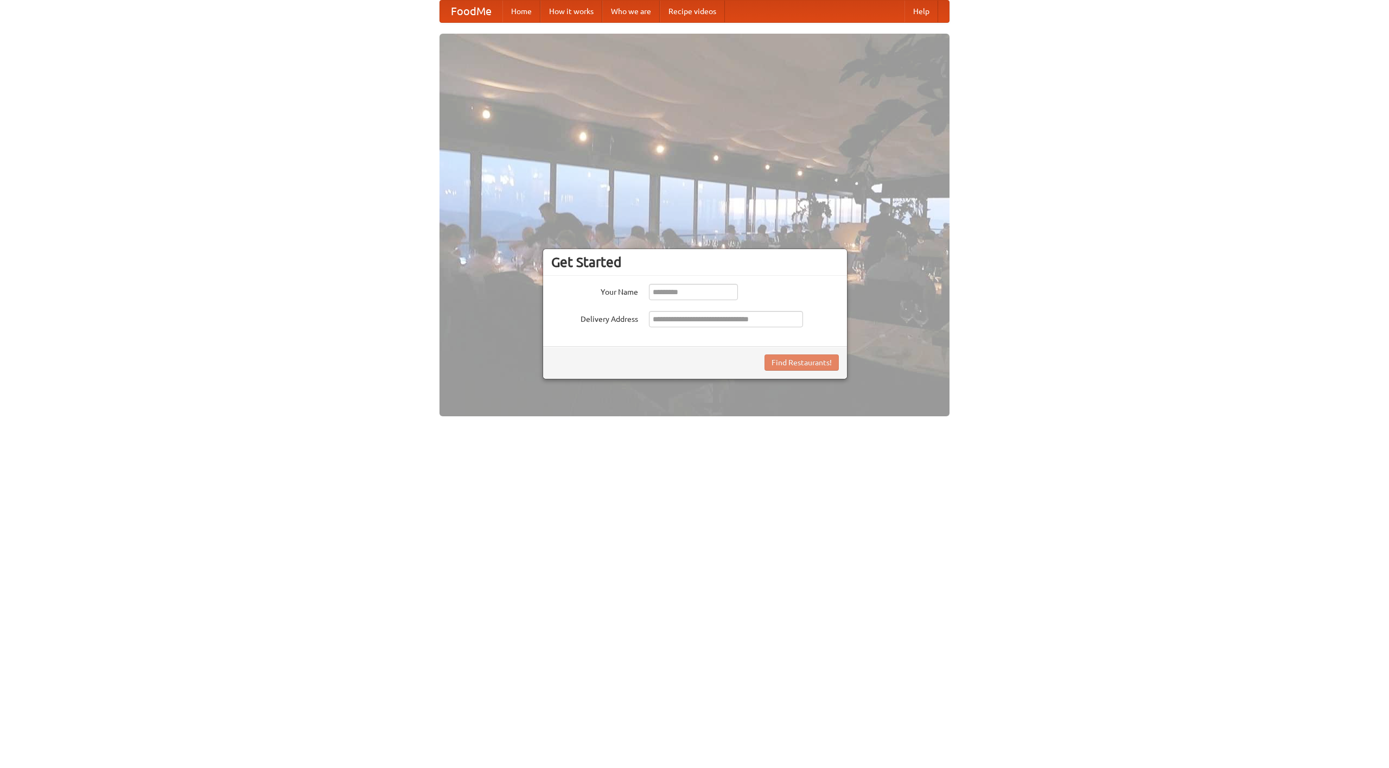 The height and width of the screenshot is (768, 1389). What do you see at coordinates (571, 11) in the screenshot?
I see `a: How it works` at bounding box center [571, 11].